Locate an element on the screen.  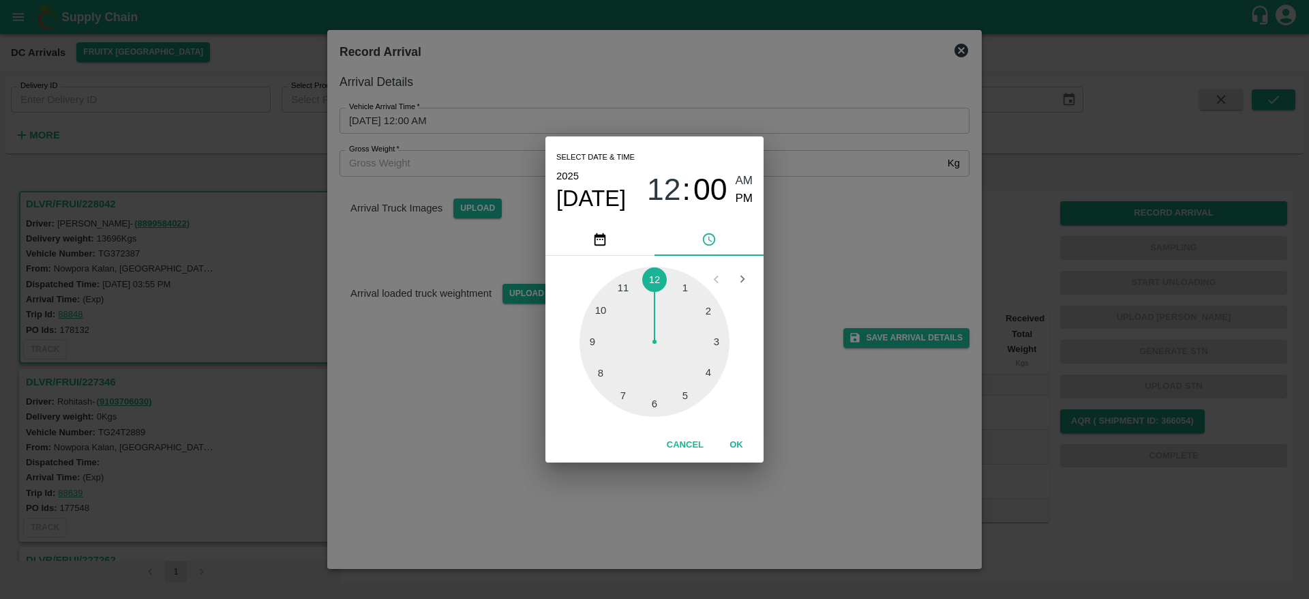
span: 2025 is located at coordinates (567, 176).